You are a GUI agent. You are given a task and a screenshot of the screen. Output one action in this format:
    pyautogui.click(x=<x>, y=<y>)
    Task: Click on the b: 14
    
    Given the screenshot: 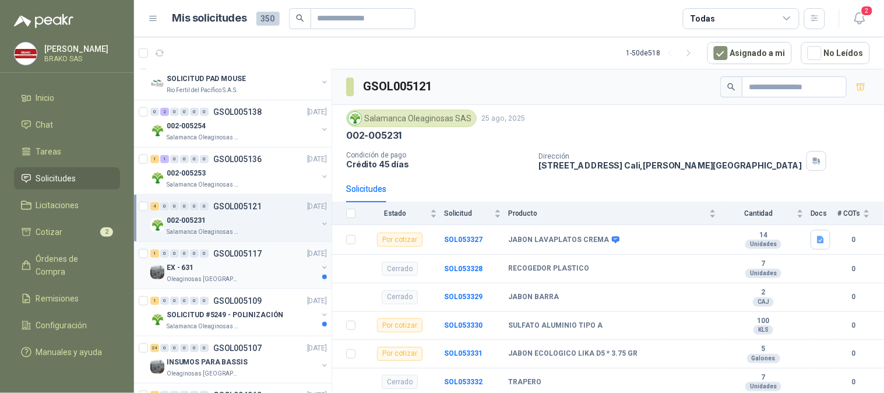 What is the action you would take?
    pyautogui.click(x=764, y=235)
    